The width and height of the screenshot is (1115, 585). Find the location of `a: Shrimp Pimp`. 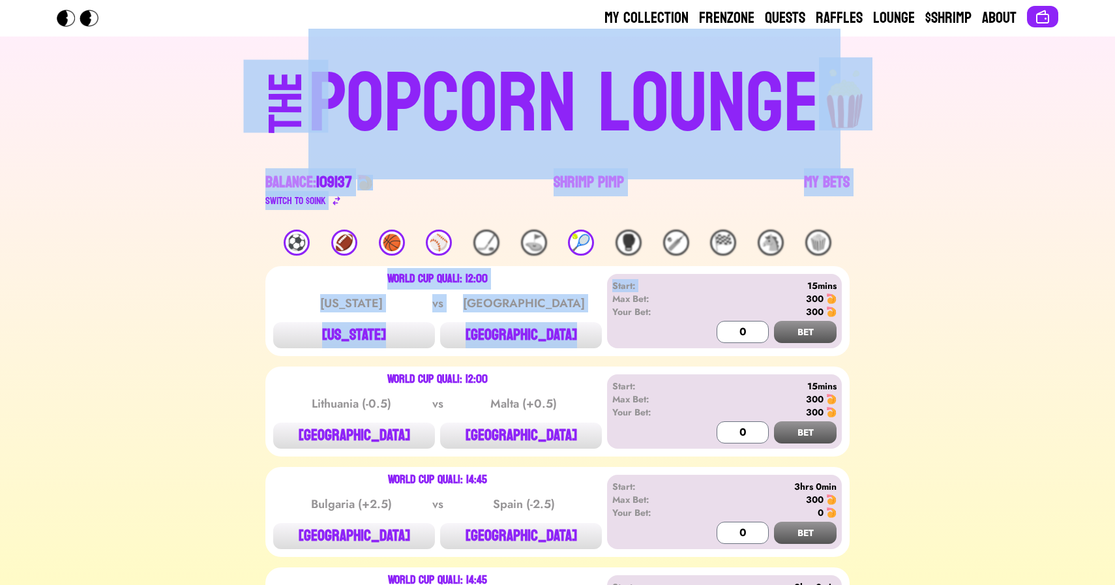

a: Shrimp Pimp is located at coordinates (589, 190).